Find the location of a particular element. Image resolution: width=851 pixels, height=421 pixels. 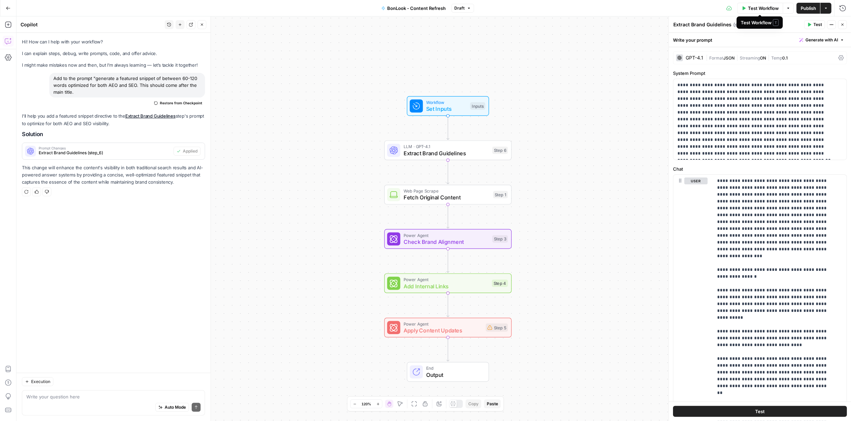

button: Auto Mode is located at coordinates (172, 408).